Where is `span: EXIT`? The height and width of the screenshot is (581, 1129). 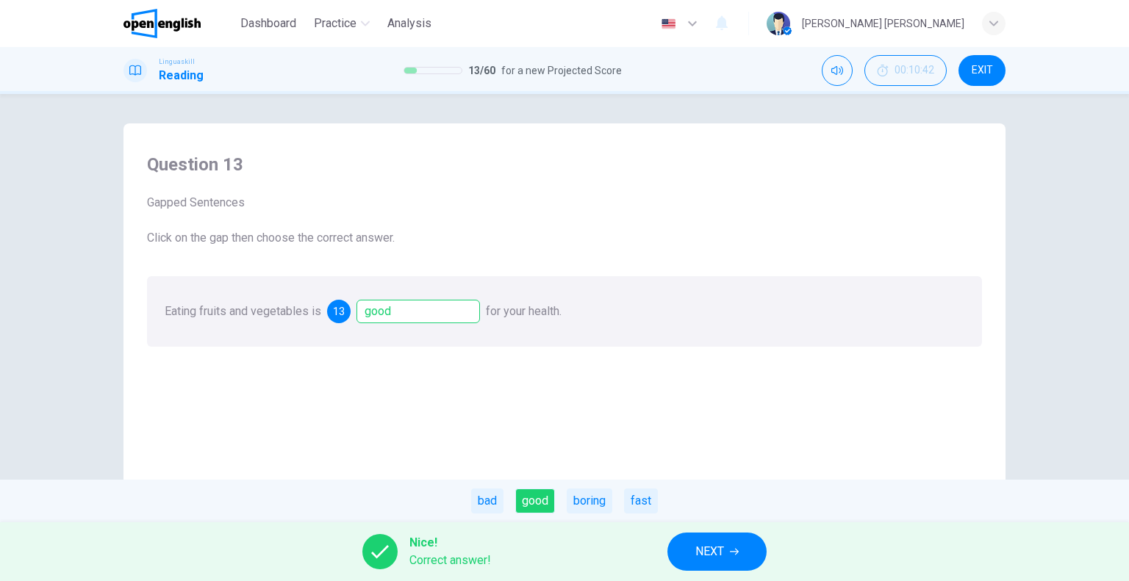
span: EXIT is located at coordinates (982, 71).